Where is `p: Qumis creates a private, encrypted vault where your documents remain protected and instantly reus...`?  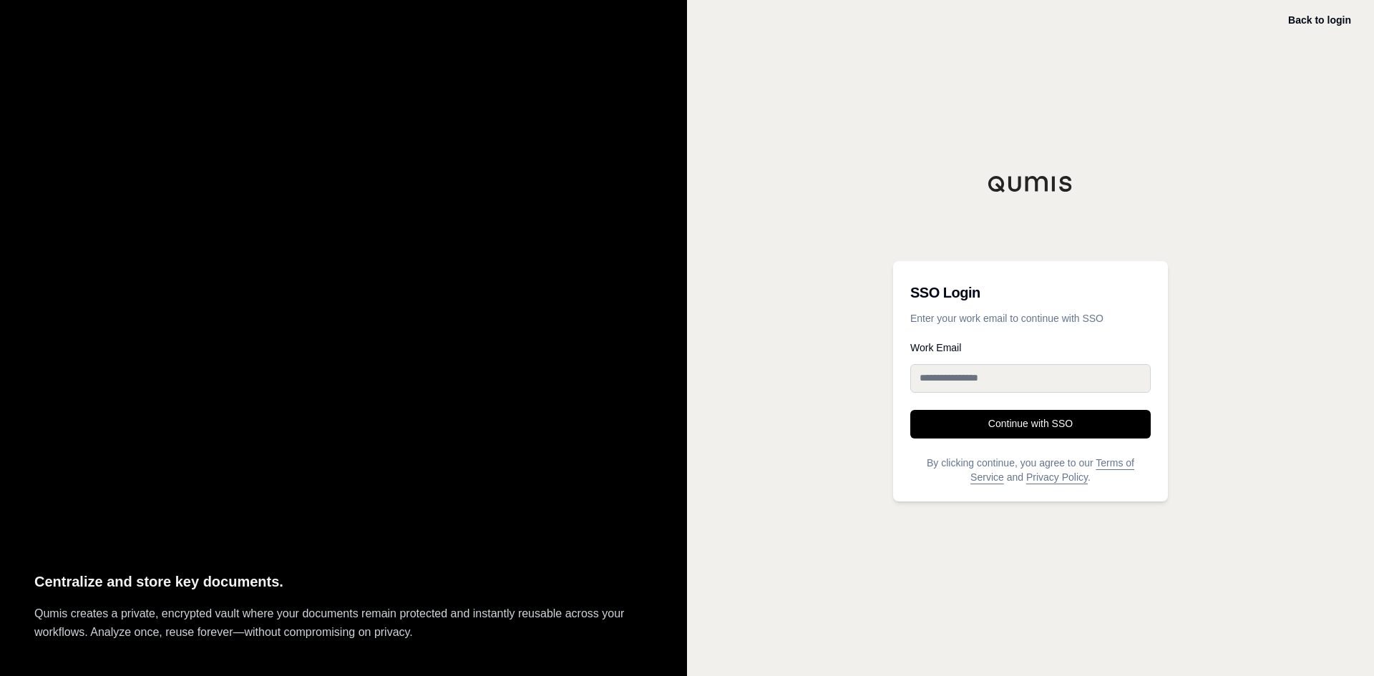
p: Qumis creates a private, encrypted vault where your documents remain protected and instantly reus... is located at coordinates (344, 623).